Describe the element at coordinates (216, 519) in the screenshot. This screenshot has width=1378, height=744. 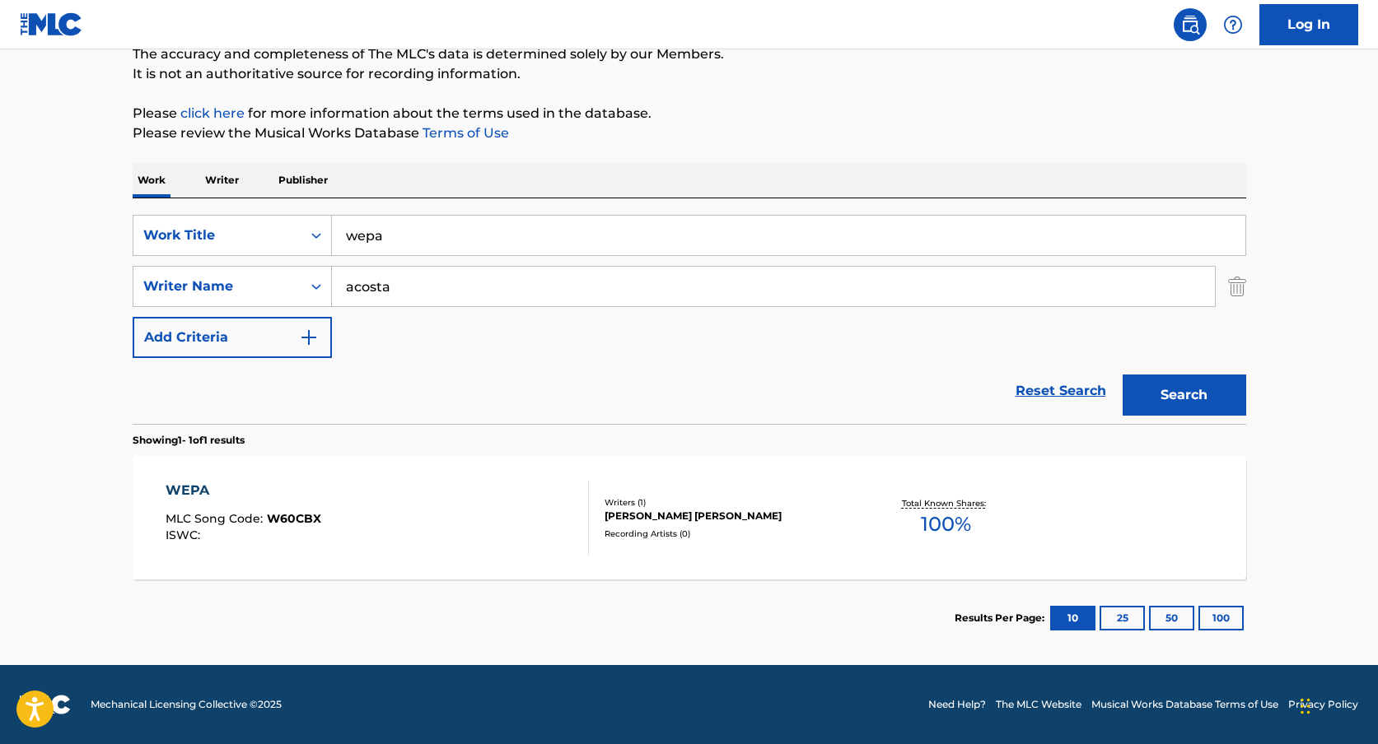
I see `span: MLC Song Code :` at that location.